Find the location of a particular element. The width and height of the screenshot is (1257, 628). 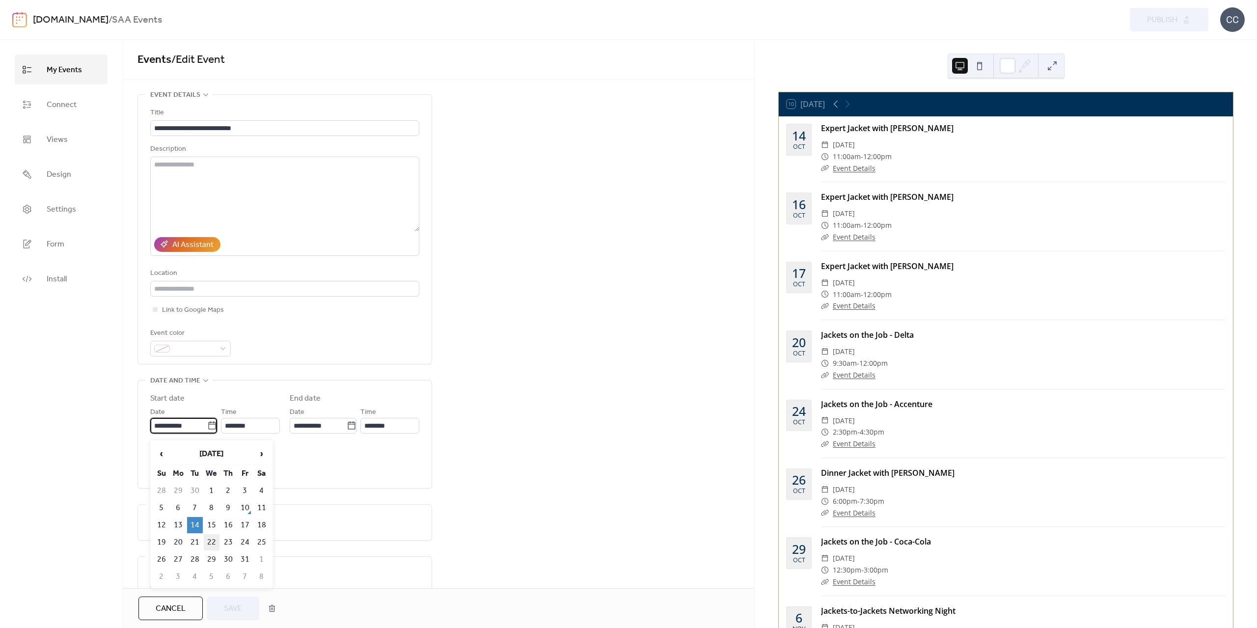

td: 5 is located at coordinates (212, 576).